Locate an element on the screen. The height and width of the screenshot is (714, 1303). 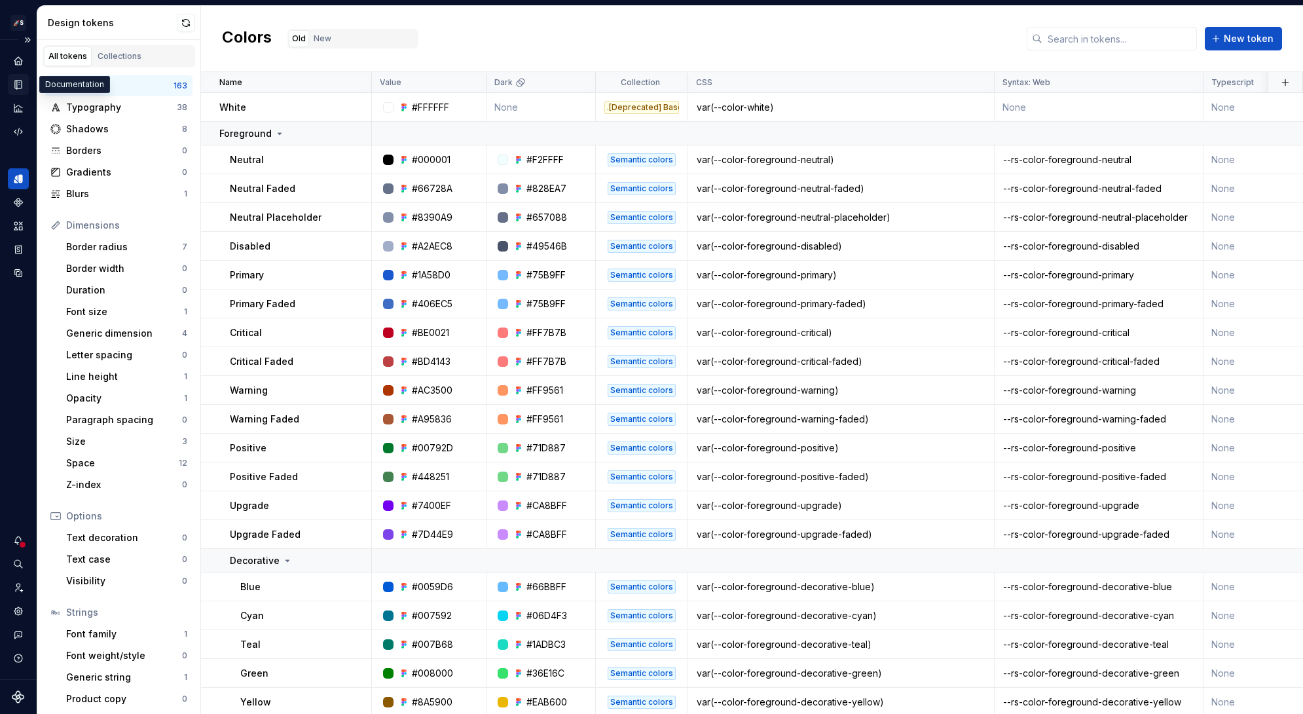
div: Contact support is located at coordinates (18, 635).